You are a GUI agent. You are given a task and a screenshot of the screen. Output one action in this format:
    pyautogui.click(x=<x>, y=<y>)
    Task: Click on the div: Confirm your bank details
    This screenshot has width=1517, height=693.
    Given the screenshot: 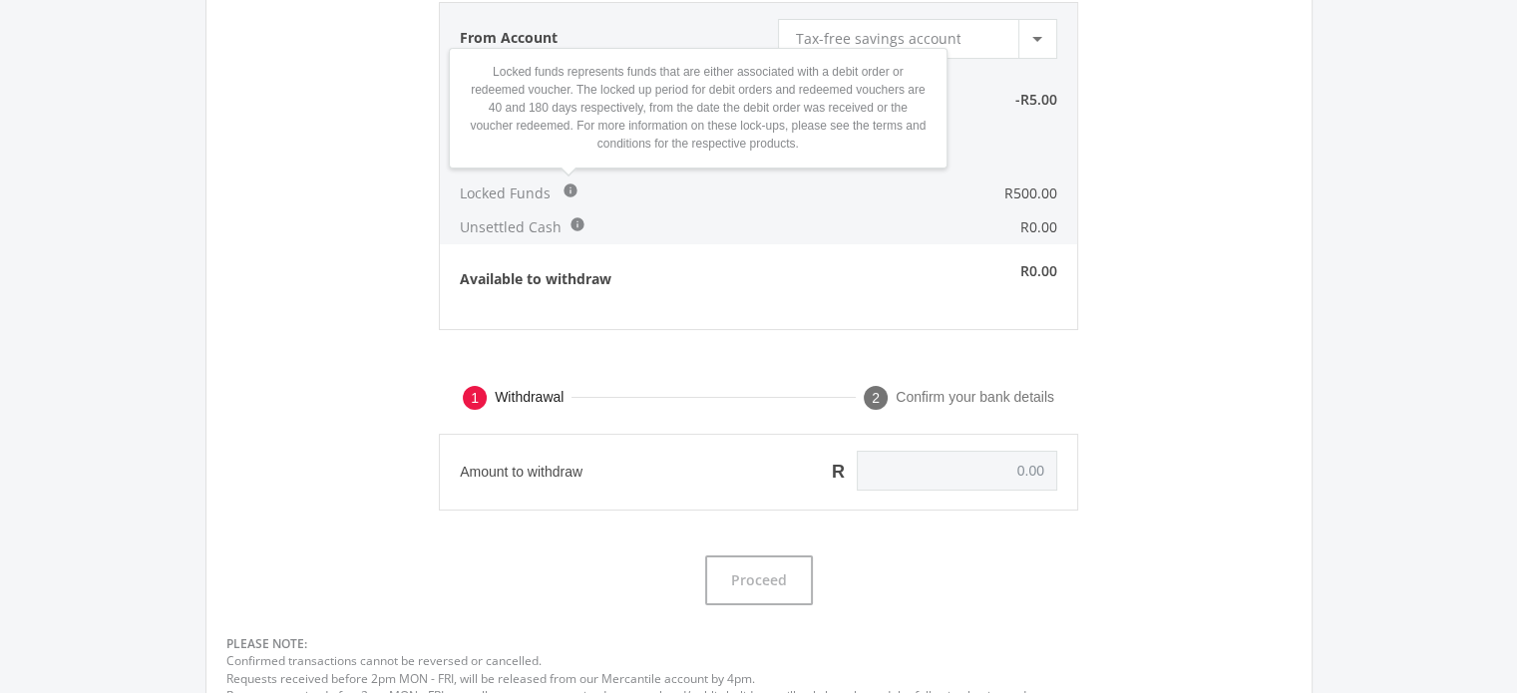 What is the action you would take?
    pyautogui.click(x=974, y=397)
    